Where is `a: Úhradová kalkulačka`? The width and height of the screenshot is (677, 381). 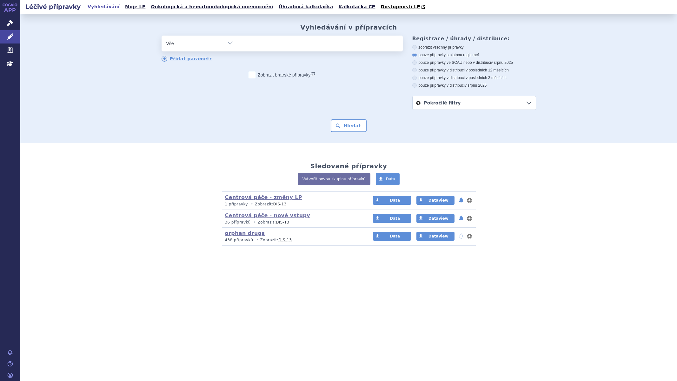 a: Úhradová kalkulačka is located at coordinates (306, 7).